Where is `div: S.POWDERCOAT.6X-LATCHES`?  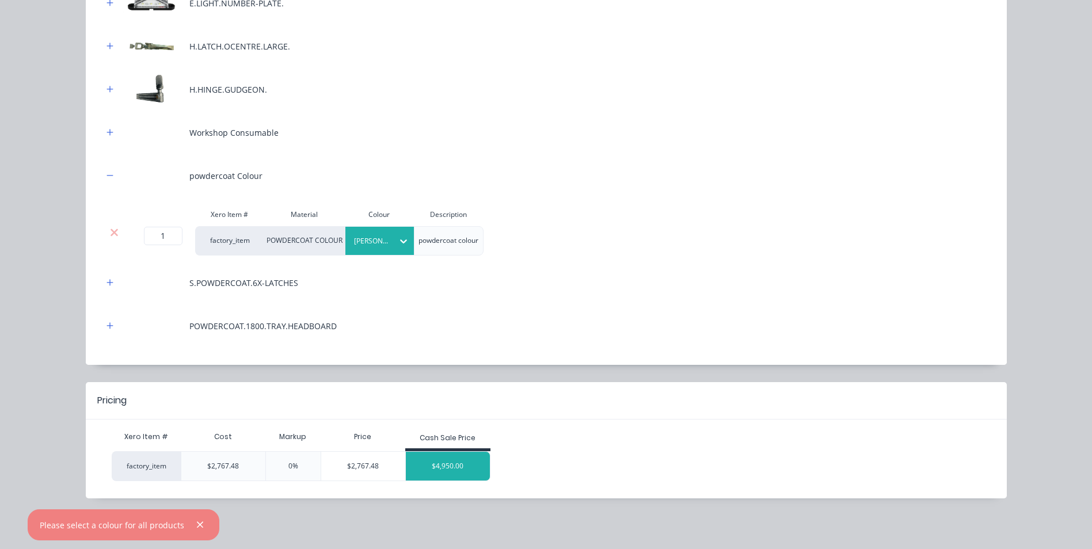 div: S.POWDERCOAT.6X-LATCHES is located at coordinates (243, 283).